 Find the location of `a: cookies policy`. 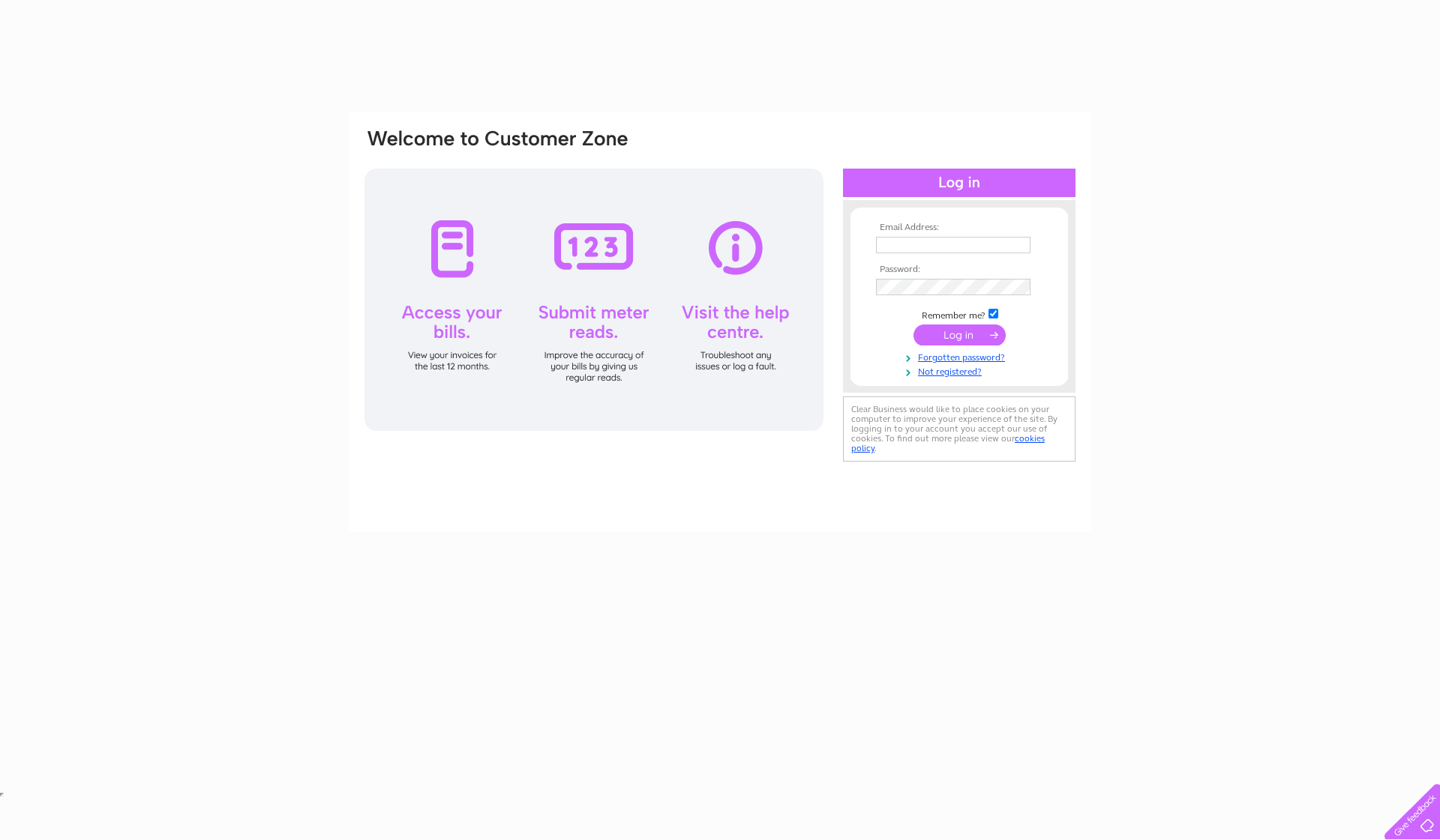

a: cookies policy is located at coordinates (948, 443).